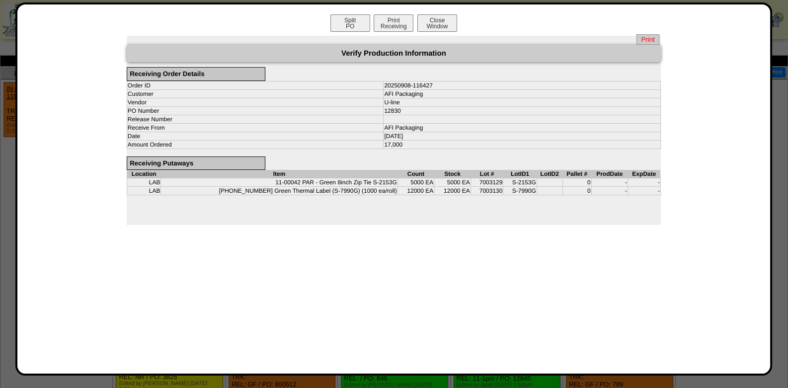  What do you see at coordinates (255, 127) in the screenshot?
I see `td: Receive From` at bounding box center [255, 127].